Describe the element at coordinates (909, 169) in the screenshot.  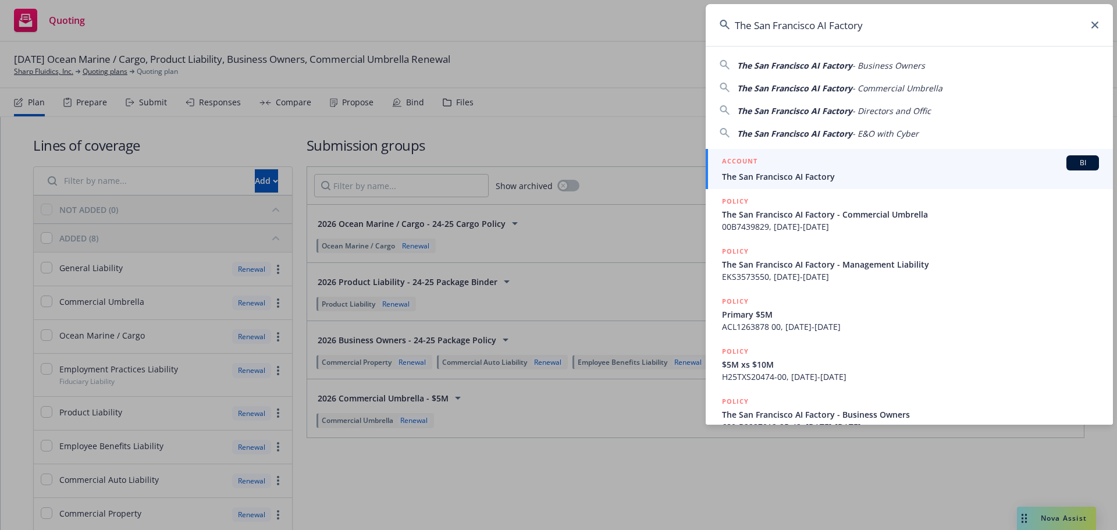
I see `a: ACCOUNTBIThe San Francisco AI Factory` at that location.